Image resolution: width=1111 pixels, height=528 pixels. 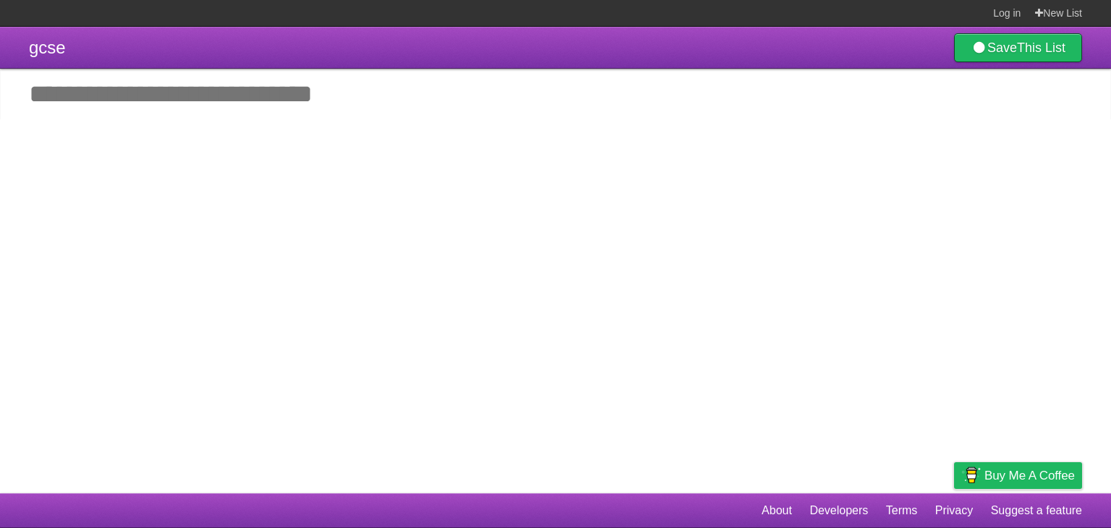 What do you see at coordinates (971, 475) in the screenshot?
I see `img: Buy me a coffee` at bounding box center [971, 475].